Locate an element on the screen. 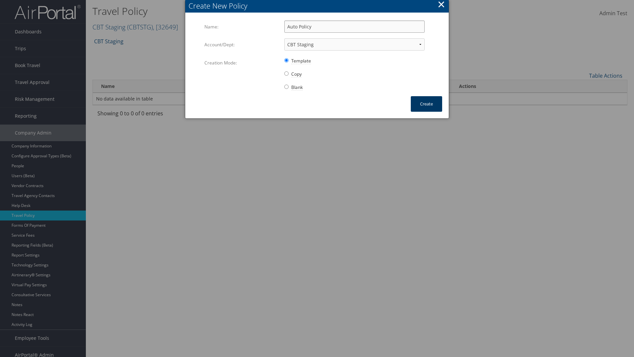 Image resolution: width=634 pixels, height=357 pixels. label: Name: is located at coordinates (242, 27).